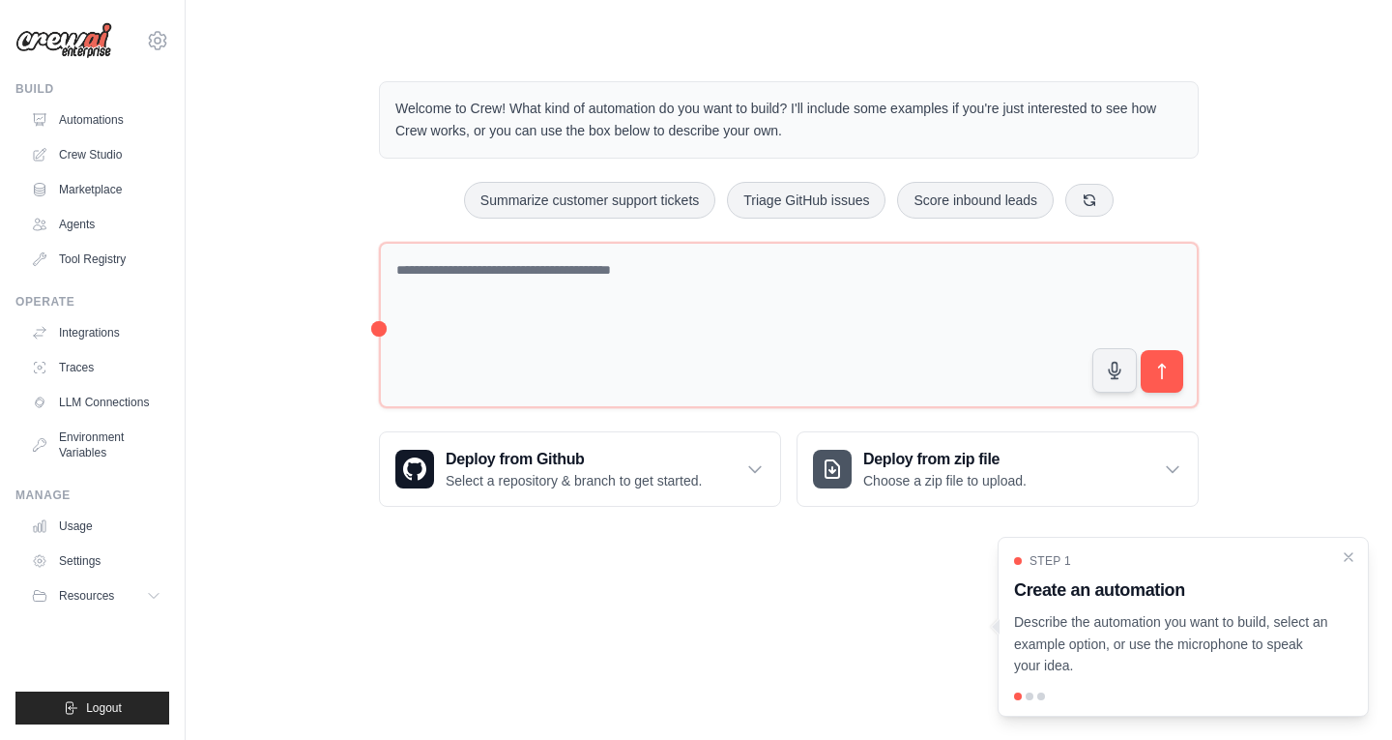  What do you see at coordinates (96, 445) in the screenshot?
I see `a: Environment Variables` at bounding box center [96, 445].